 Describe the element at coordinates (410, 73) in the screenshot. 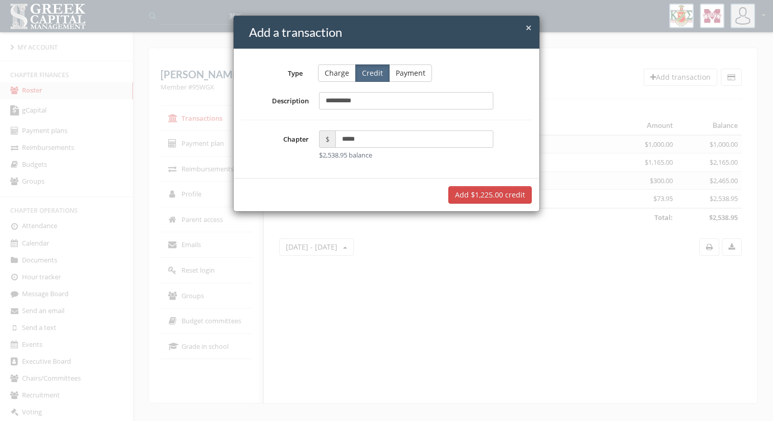

I see `button: Payment` at that location.